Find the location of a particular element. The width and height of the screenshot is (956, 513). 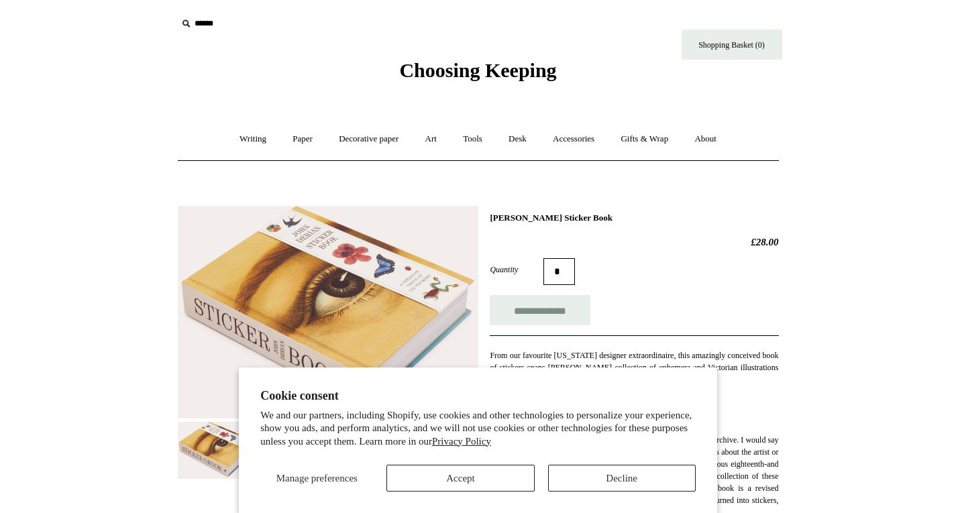

button: Accept is located at coordinates (460, 478).